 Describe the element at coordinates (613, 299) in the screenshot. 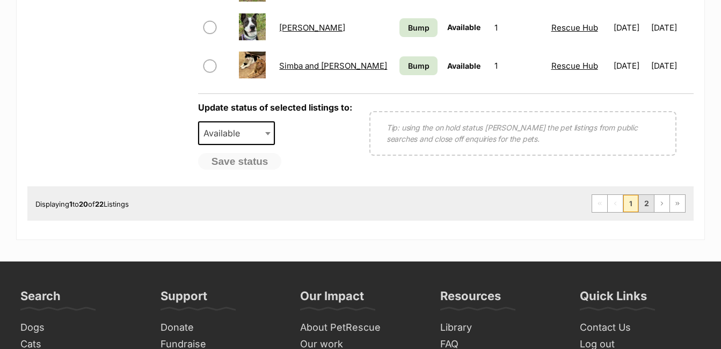

I see `h3: Quick Links` at that location.